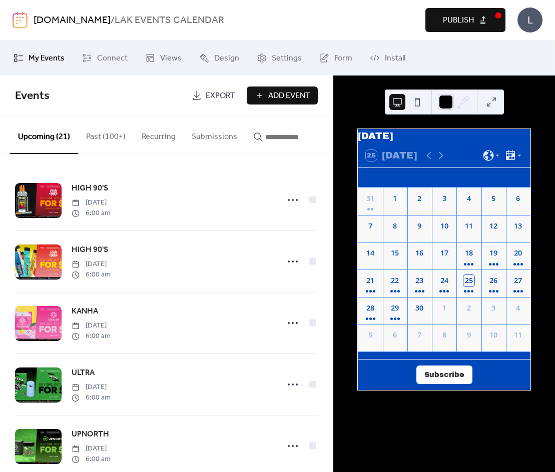 The image size is (555, 472). I want to click on div: 30, so click(420, 308).